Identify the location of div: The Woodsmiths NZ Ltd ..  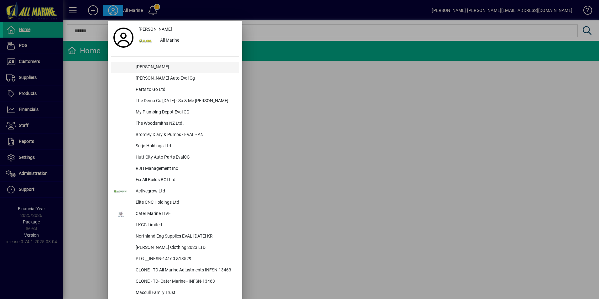
(185, 124).